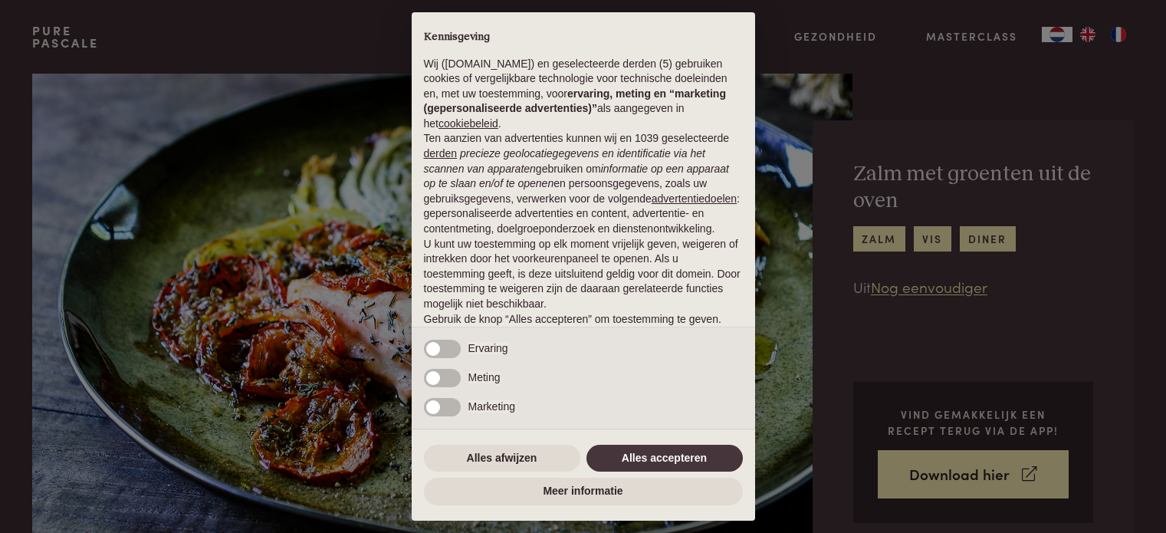 Image resolution: width=1166 pixels, height=533 pixels. Describe the element at coordinates (583, 38) in the screenshot. I see `h2: Kennisgeving` at that location.